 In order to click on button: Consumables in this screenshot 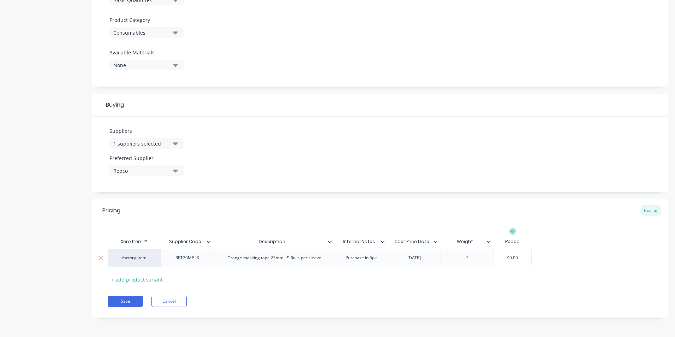, I will do `click(147, 32)`.